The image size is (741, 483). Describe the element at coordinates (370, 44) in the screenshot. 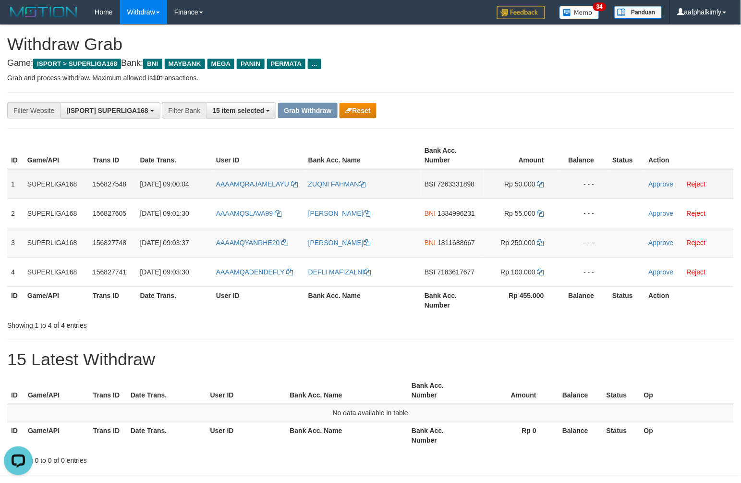

I see `h1: Withdraw Grab` at that location.